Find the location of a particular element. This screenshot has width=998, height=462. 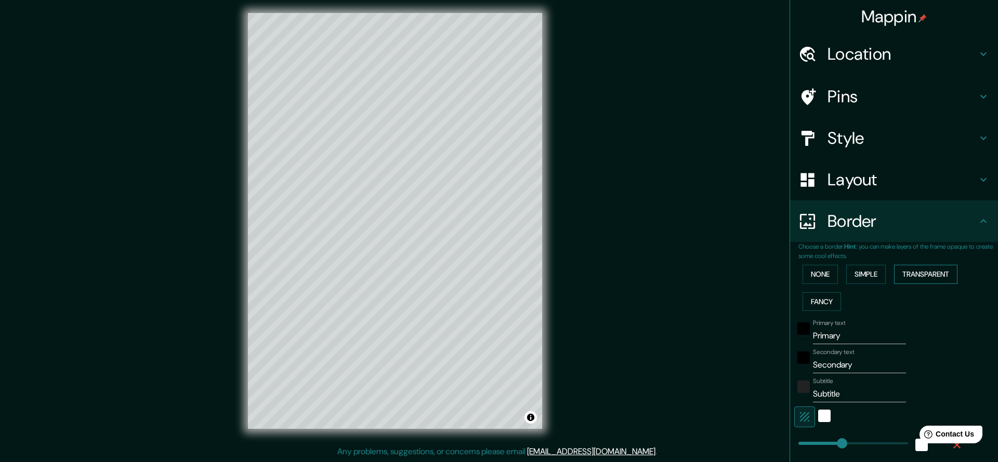

div: Pins is located at coordinates (894, 97).